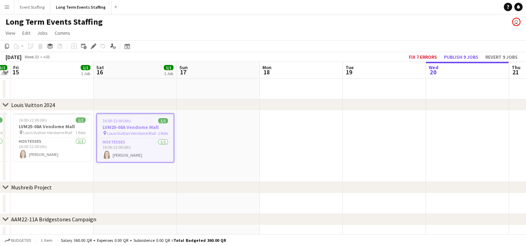  I want to click on button: Event Staffing, so click(32, 7).